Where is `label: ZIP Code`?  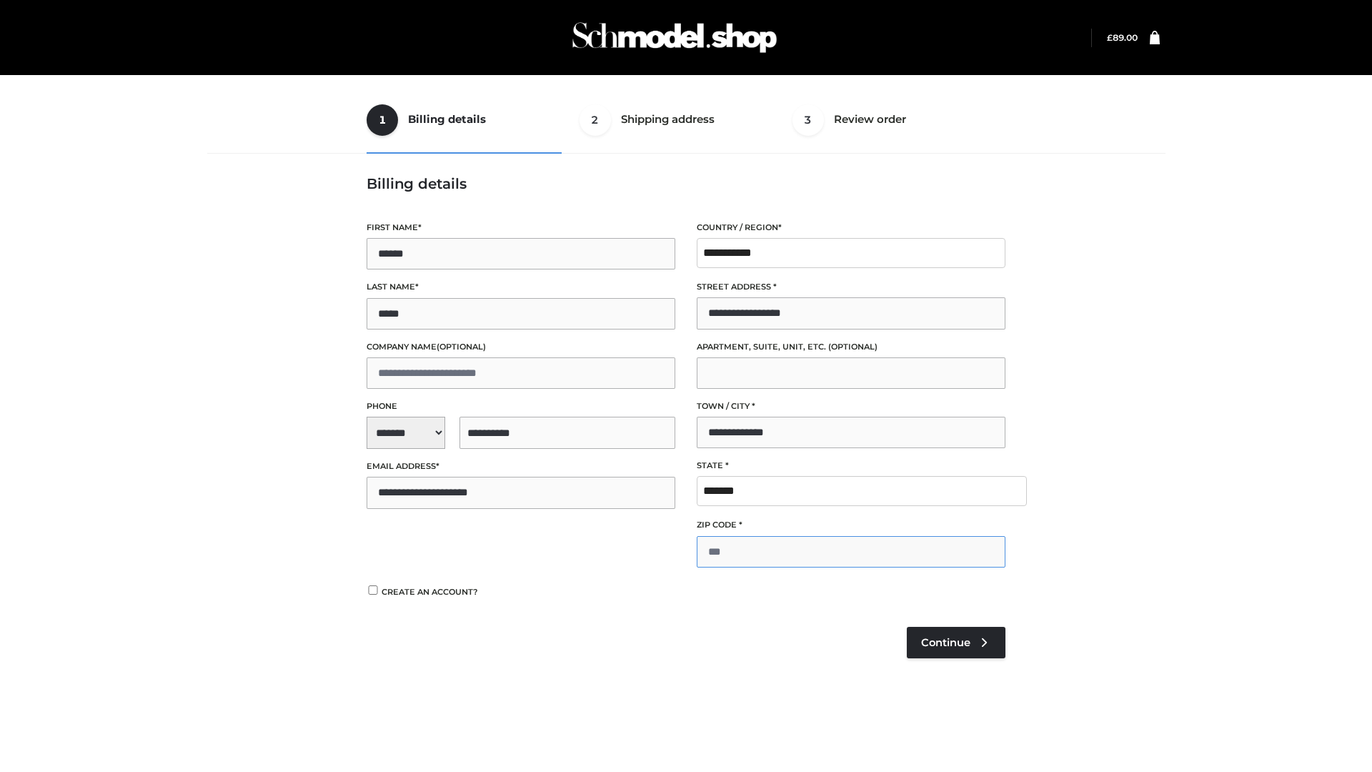 label: ZIP Code is located at coordinates (851, 525).